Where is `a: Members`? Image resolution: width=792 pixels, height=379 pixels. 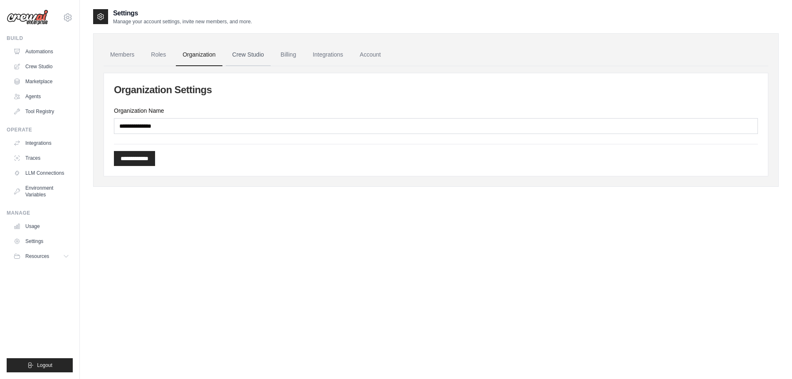
a: Members is located at coordinates (122, 55).